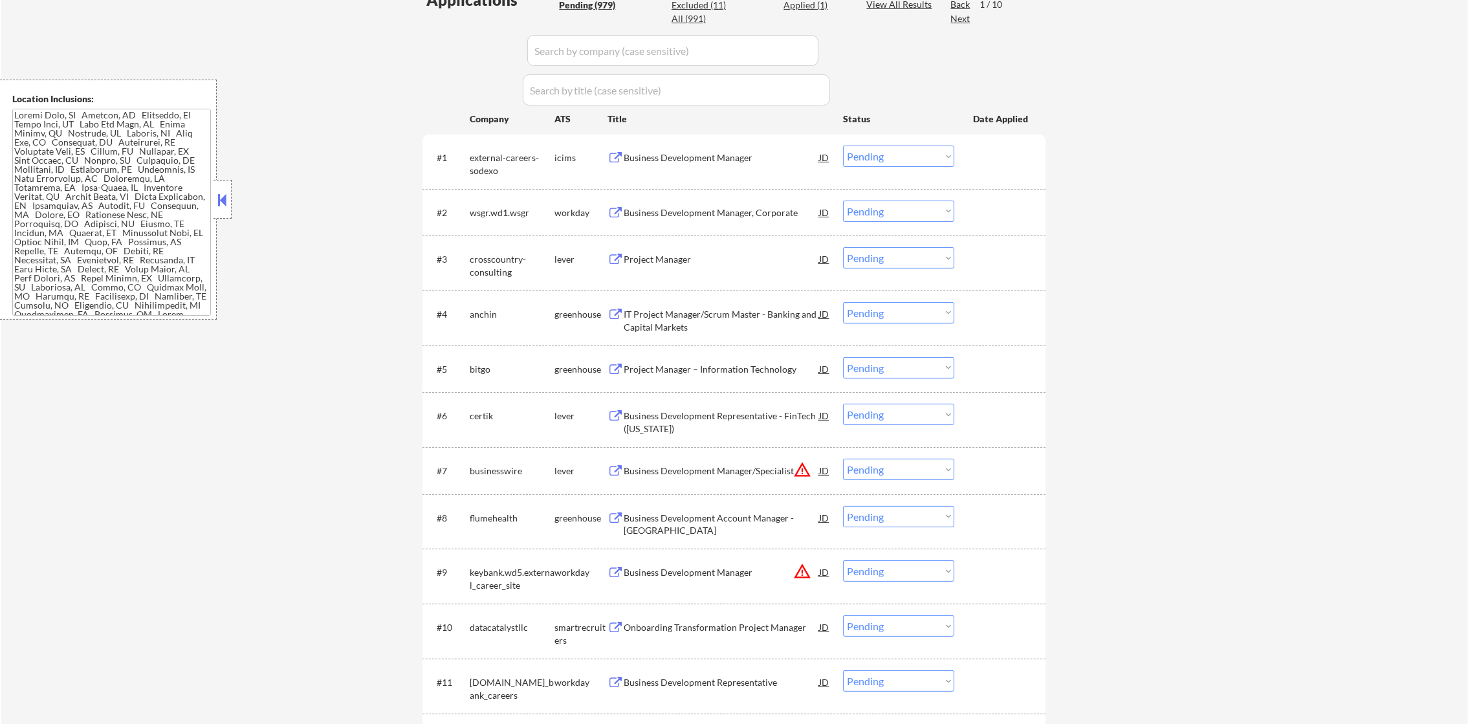 This screenshot has height=724, width=1468. I want to click on div: #5, so click(448, 369).